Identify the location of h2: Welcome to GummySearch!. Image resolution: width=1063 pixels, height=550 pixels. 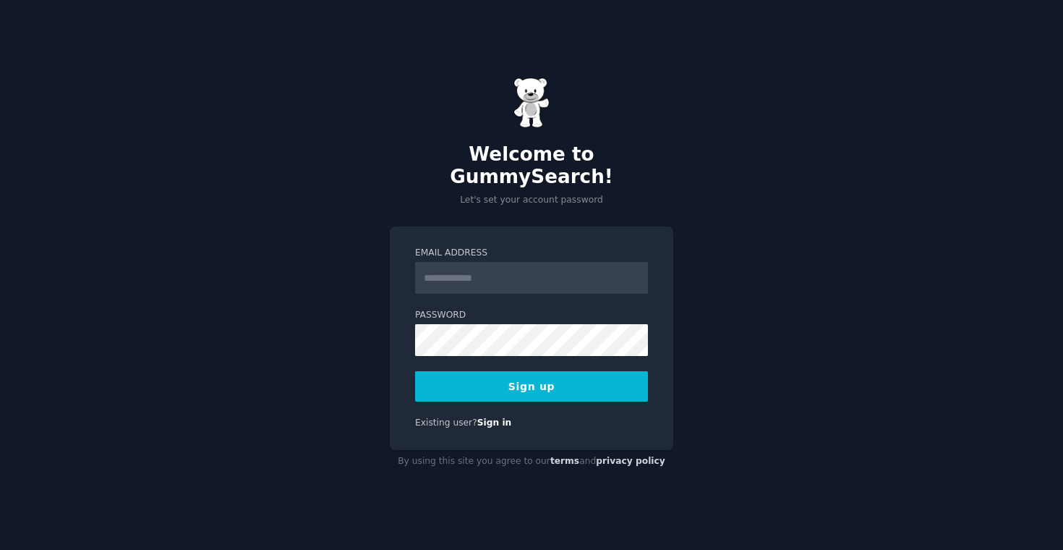
(532, 166).